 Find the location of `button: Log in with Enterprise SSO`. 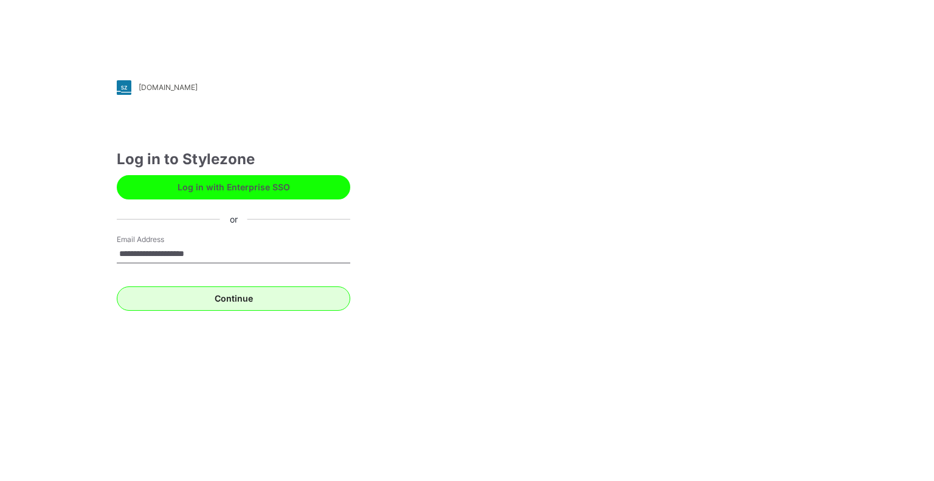

button: Log in with Enterprise SSO is located at coordinates (234, 187).